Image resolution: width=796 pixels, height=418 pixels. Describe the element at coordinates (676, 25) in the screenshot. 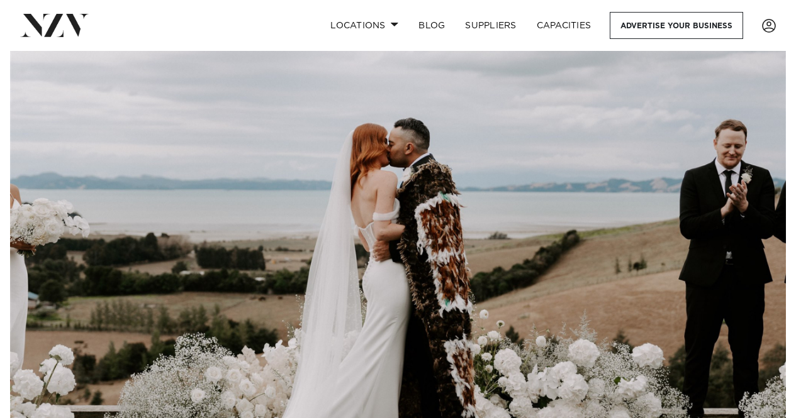

I see `a: Advertise your business` at that location.